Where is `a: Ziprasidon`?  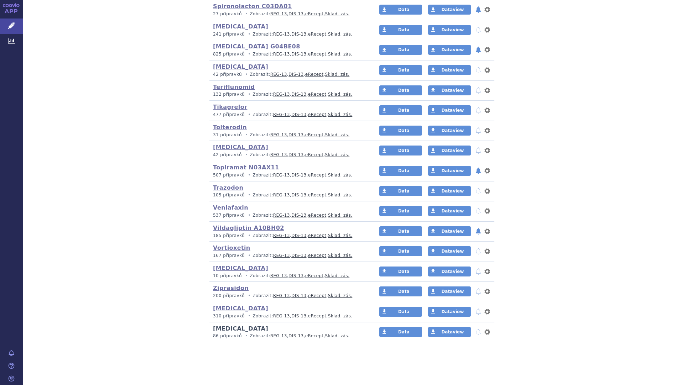
a: Ziprasidon is located at coordinates (231, 288).